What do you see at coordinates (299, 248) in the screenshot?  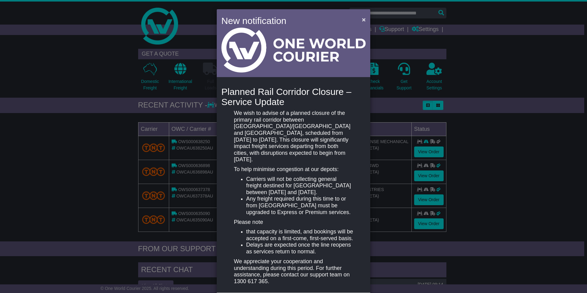 I see `li: Delays are expected once the line reopens as services return to normal.` at bounding box center [299, 248].